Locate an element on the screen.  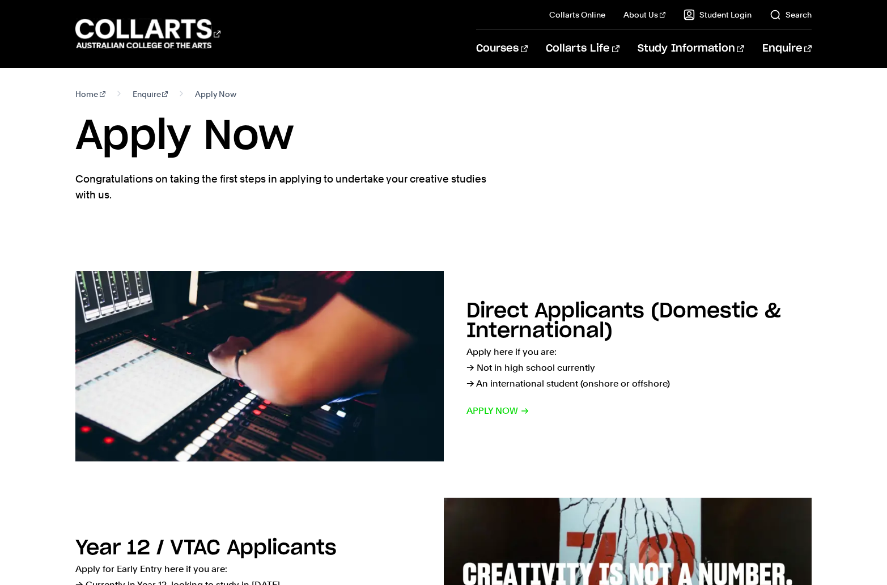
h2: Year 12 / VTAC Applicants is located at coordinates (206, 548).